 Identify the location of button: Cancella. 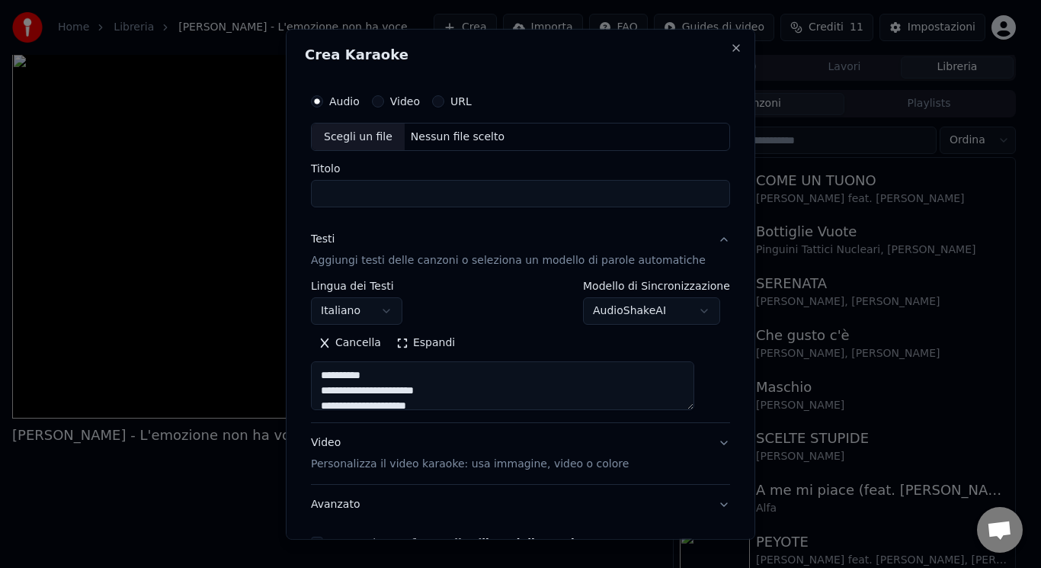
(350, 343).